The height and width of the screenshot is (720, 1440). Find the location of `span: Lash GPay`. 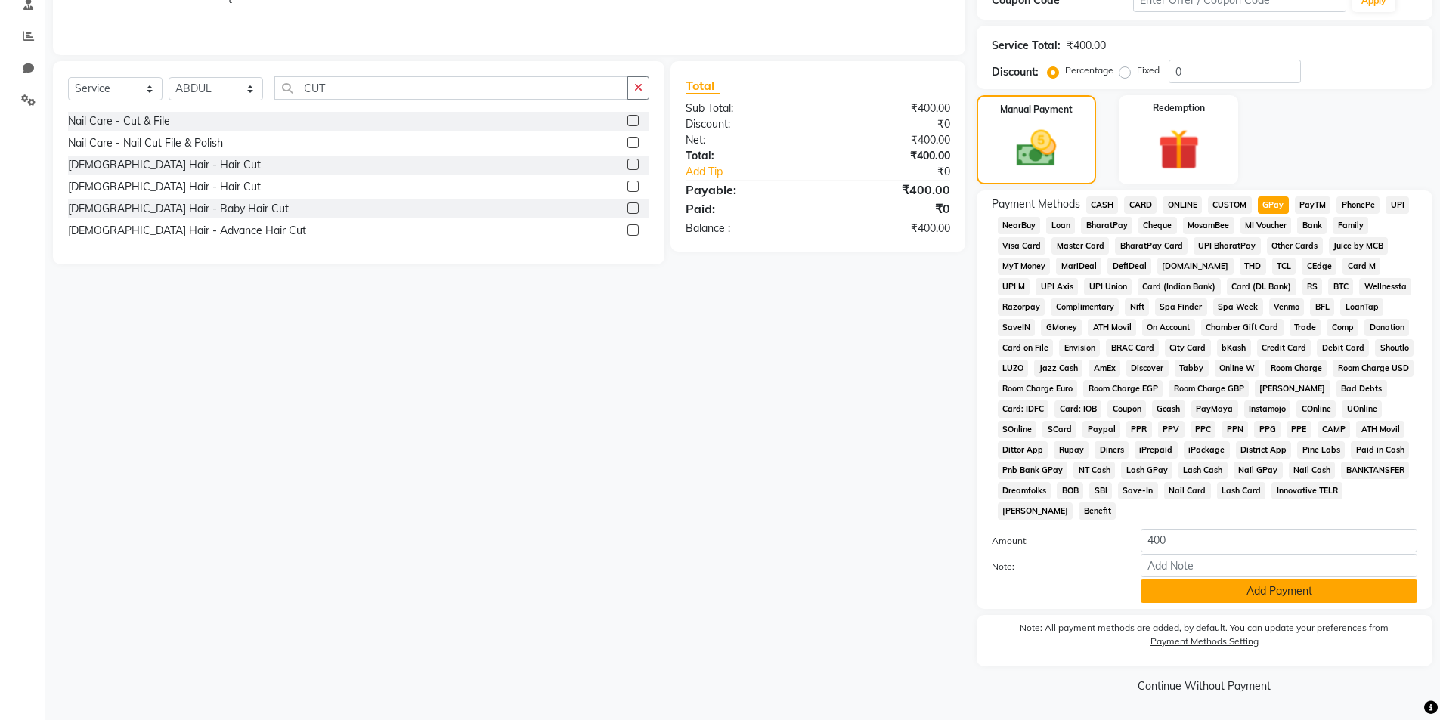

span: Lash GPay is located at coordinates (1147, 470).